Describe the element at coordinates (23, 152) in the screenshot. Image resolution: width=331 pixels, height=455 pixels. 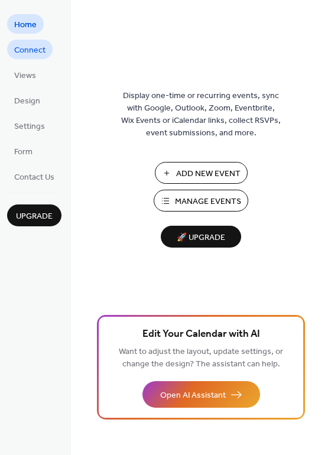
I see `span: Form` at that location.